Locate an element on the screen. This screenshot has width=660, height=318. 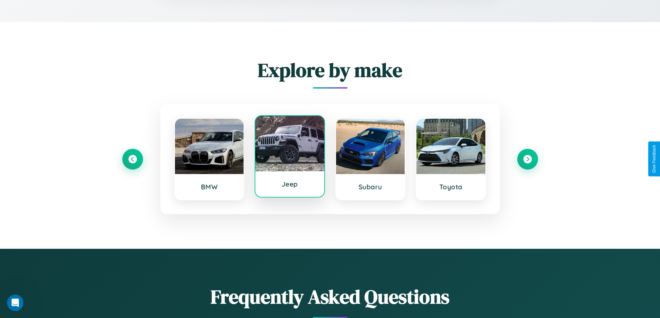
div: Give Feedback is located at coordinates (654, 159).